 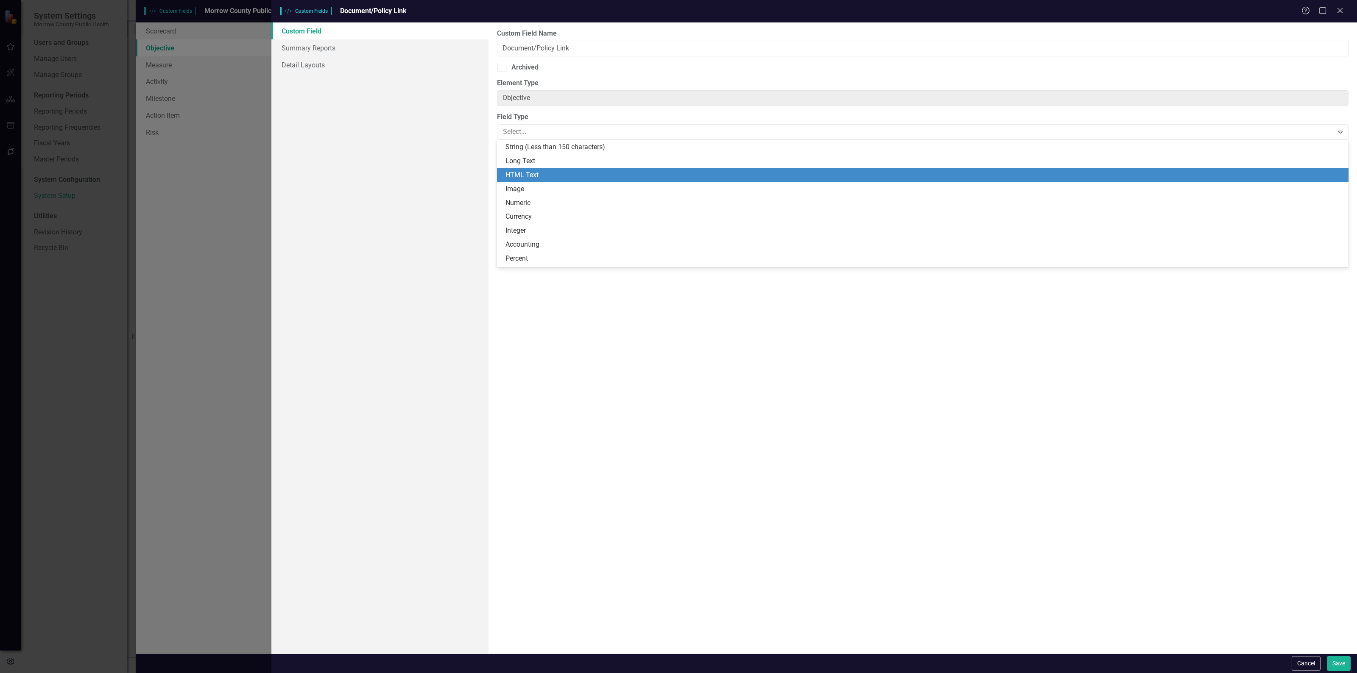 I want to click on a: Custom Field, so click(x=380, y=31).